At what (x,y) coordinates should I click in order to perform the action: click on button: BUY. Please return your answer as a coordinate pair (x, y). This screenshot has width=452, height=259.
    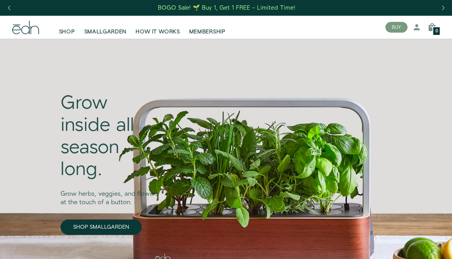
    Looking at the image, I should click on (397, 27).